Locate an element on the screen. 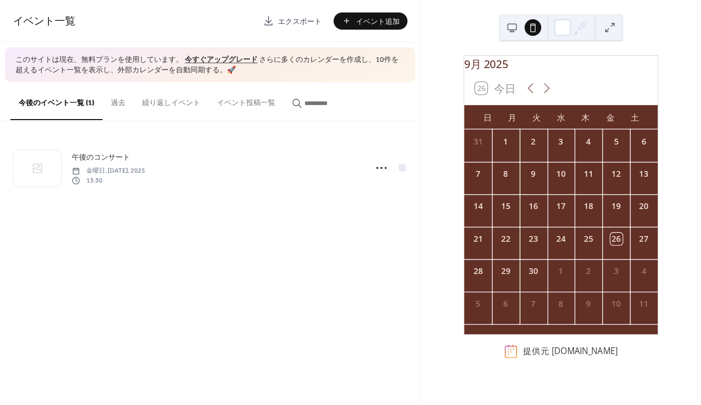  div: 23 is located at coordinates (533, 239).